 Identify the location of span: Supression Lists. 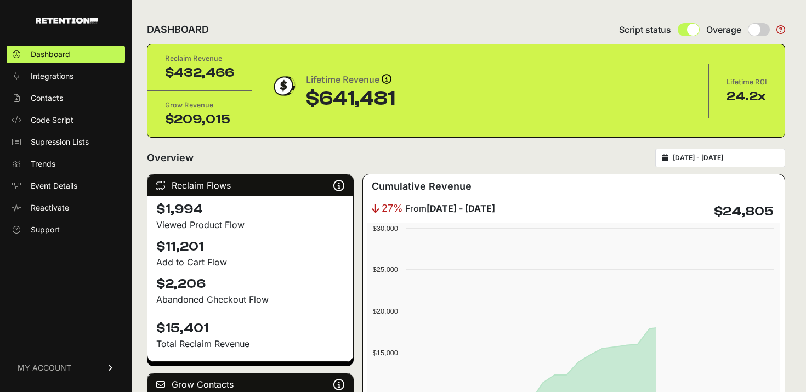
(60, 142).